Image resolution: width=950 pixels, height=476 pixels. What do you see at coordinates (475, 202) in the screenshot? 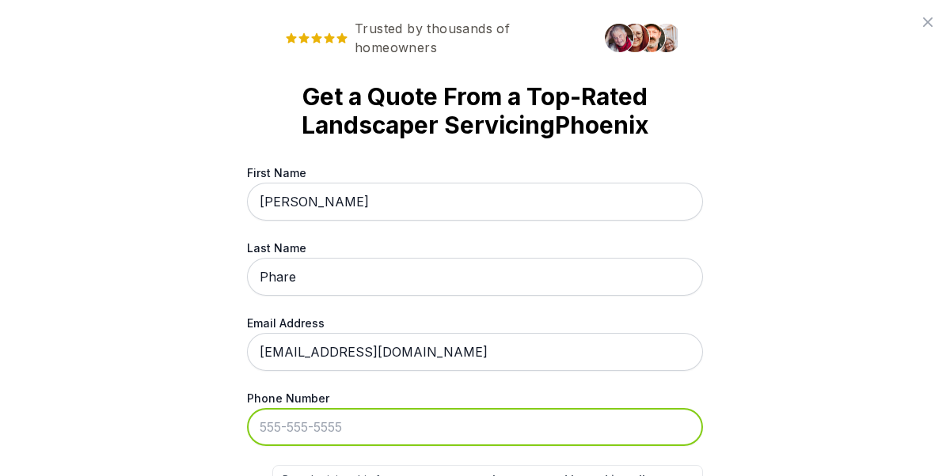
I see `input: First Name` at bounding box center [475, 202].